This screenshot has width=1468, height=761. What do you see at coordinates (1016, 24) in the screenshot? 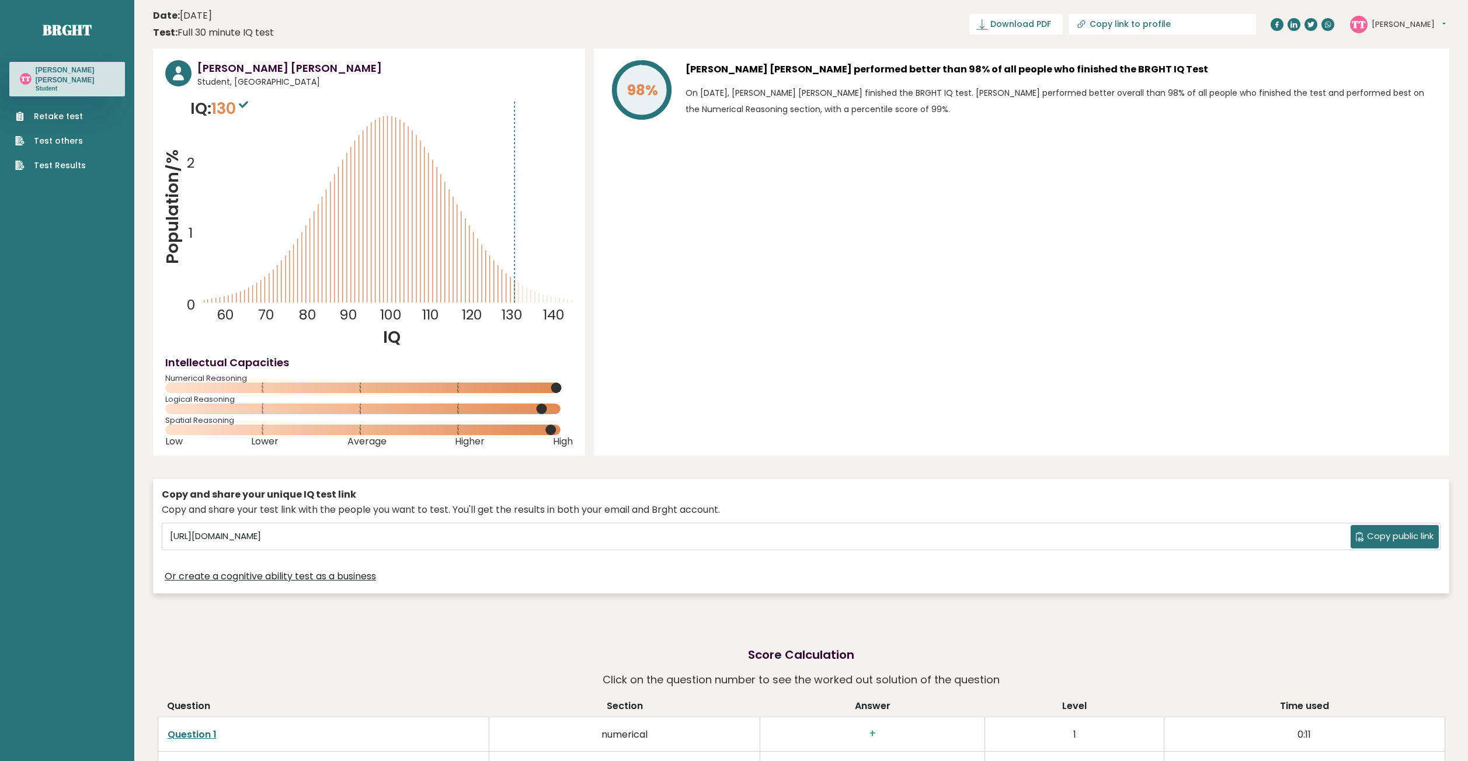
I see `a: Download PDF` at bounding box center [1016, 24].